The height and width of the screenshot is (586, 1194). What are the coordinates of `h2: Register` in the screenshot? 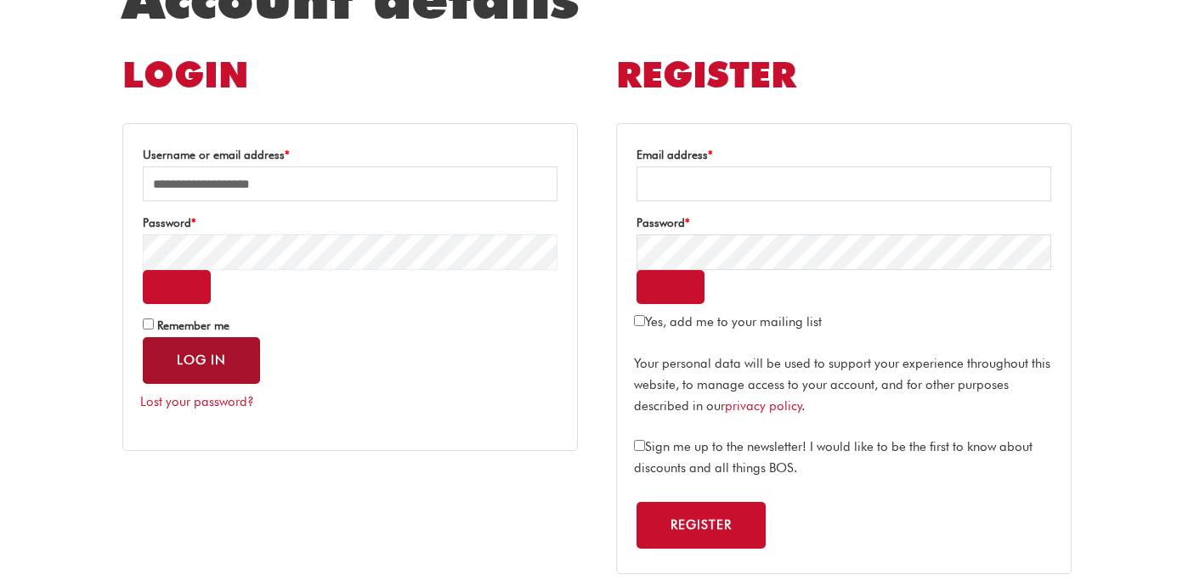 It's located at (844, 75).